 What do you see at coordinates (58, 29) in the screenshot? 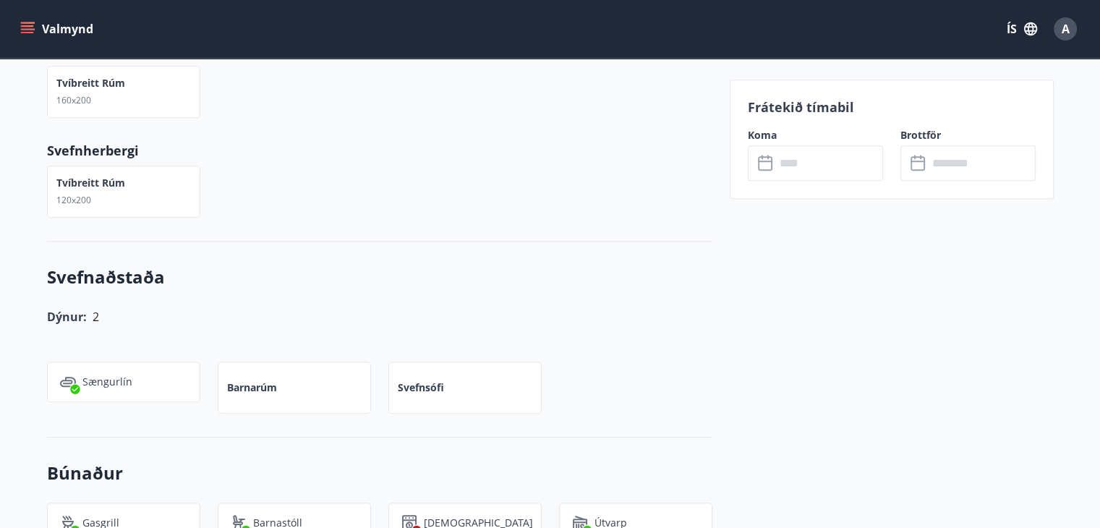
I see `button: menu` at bounding box center [58, 29].